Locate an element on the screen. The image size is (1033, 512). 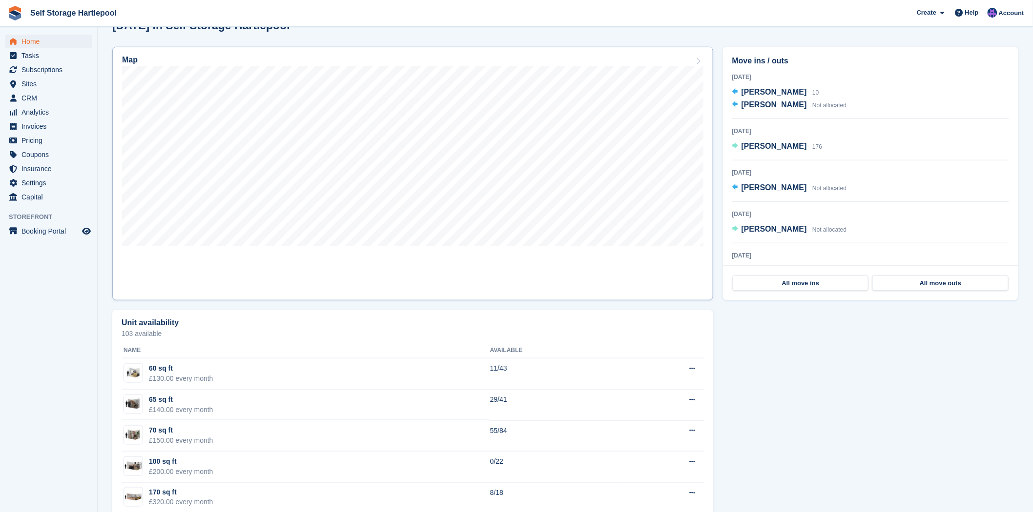
div: 170 sq ft is located at coordinates (181, 492).